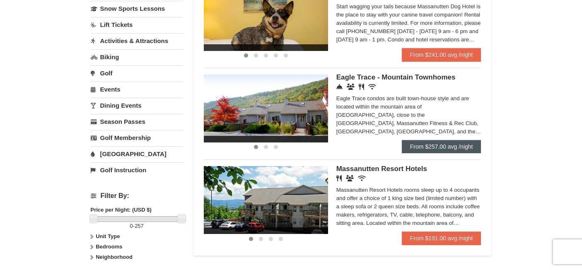 This screenshot has height=270, width=582. Describe the element at coordinates (137, 8) in the screenshot. I see `a: Snow Sports Lessons` at that location.